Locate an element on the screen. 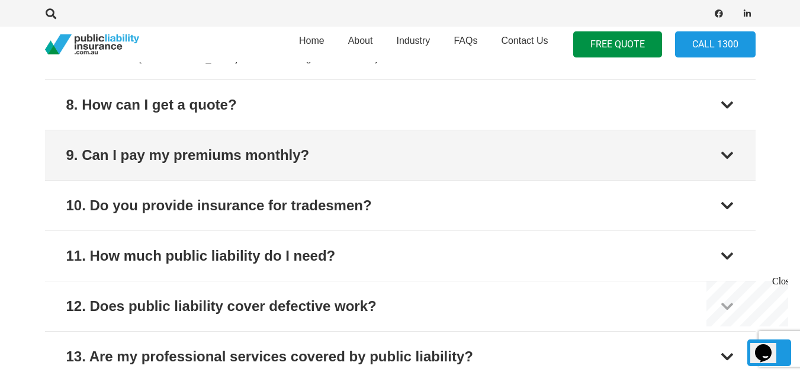 The image size is (800, 375). button: 10. Do you provide insurance for tradesmen? is located at coordinates (400, 205).